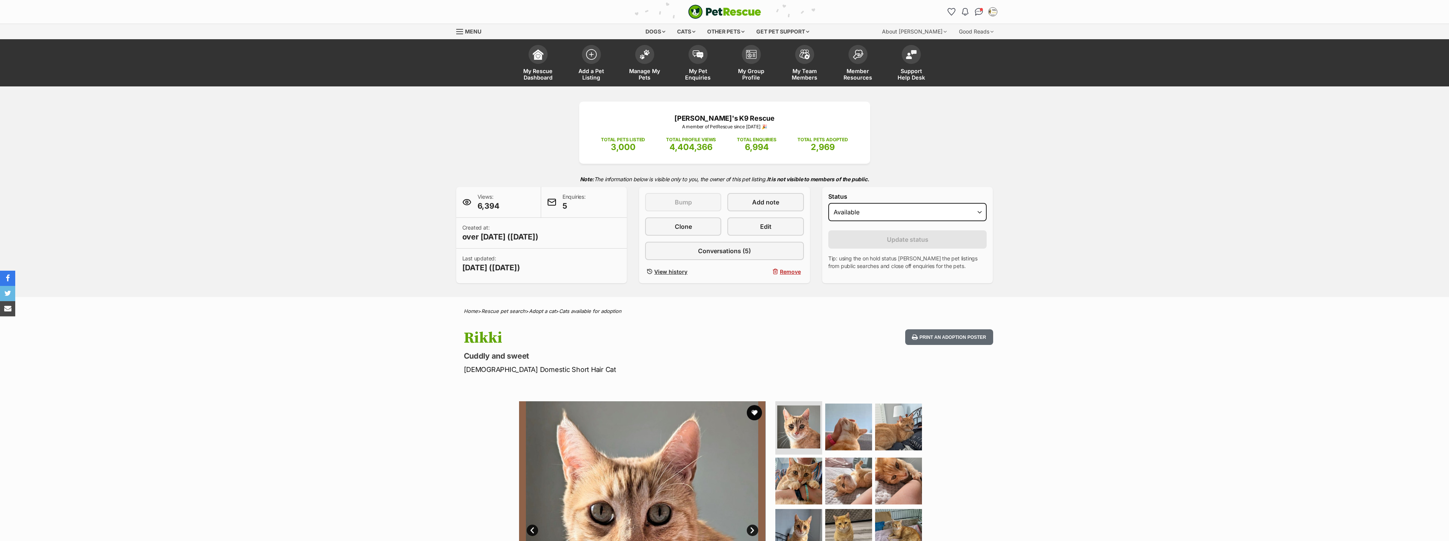 The height and width of the screenshot is (541, 1449). I want to click on span: My Pet Enquiries, so click(698, 74).